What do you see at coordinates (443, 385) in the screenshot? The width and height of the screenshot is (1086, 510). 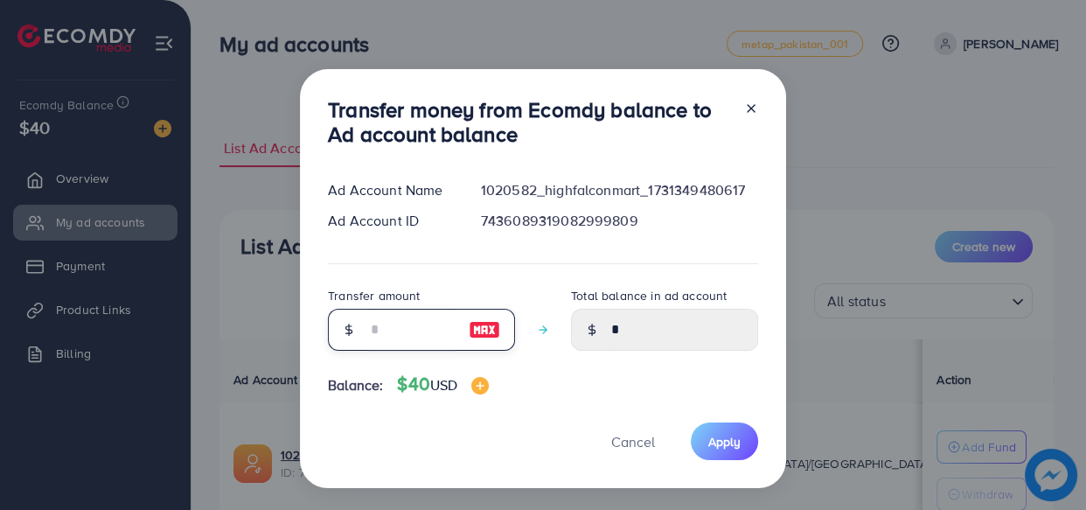 I see `span: USD` at bounding box center [443, 385].